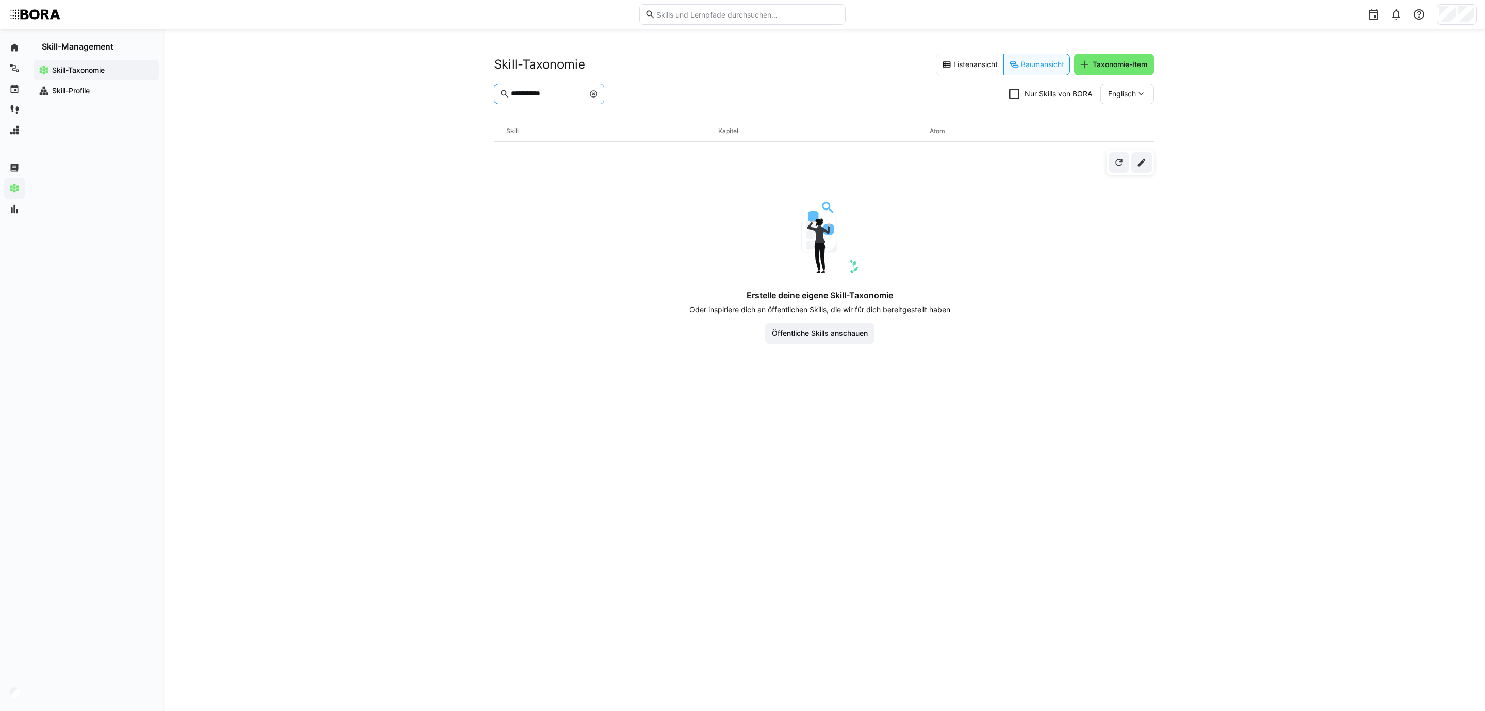 Image resolution: width=1485 pixels, height=711 pixels. What do you see at coordinates (824, 131) in the screenshot?
I see `div: Kapitel` at bounding box center [824, 131].